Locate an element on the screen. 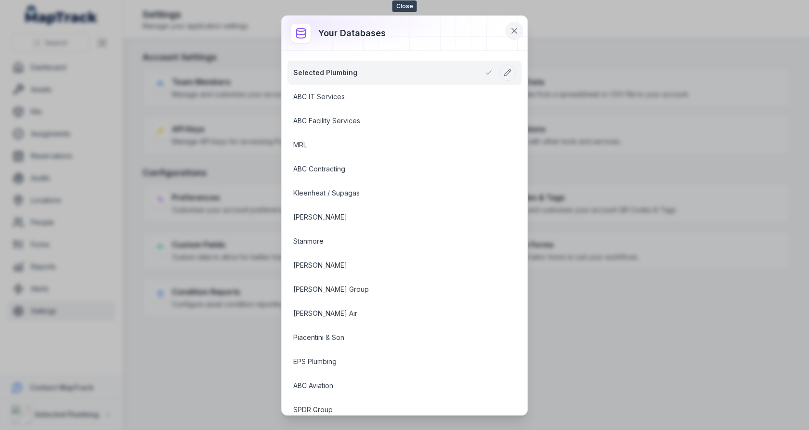 The width and height of the screenshot is (809, 430). a: ABC Contracting is located at coordinates (393, 169).